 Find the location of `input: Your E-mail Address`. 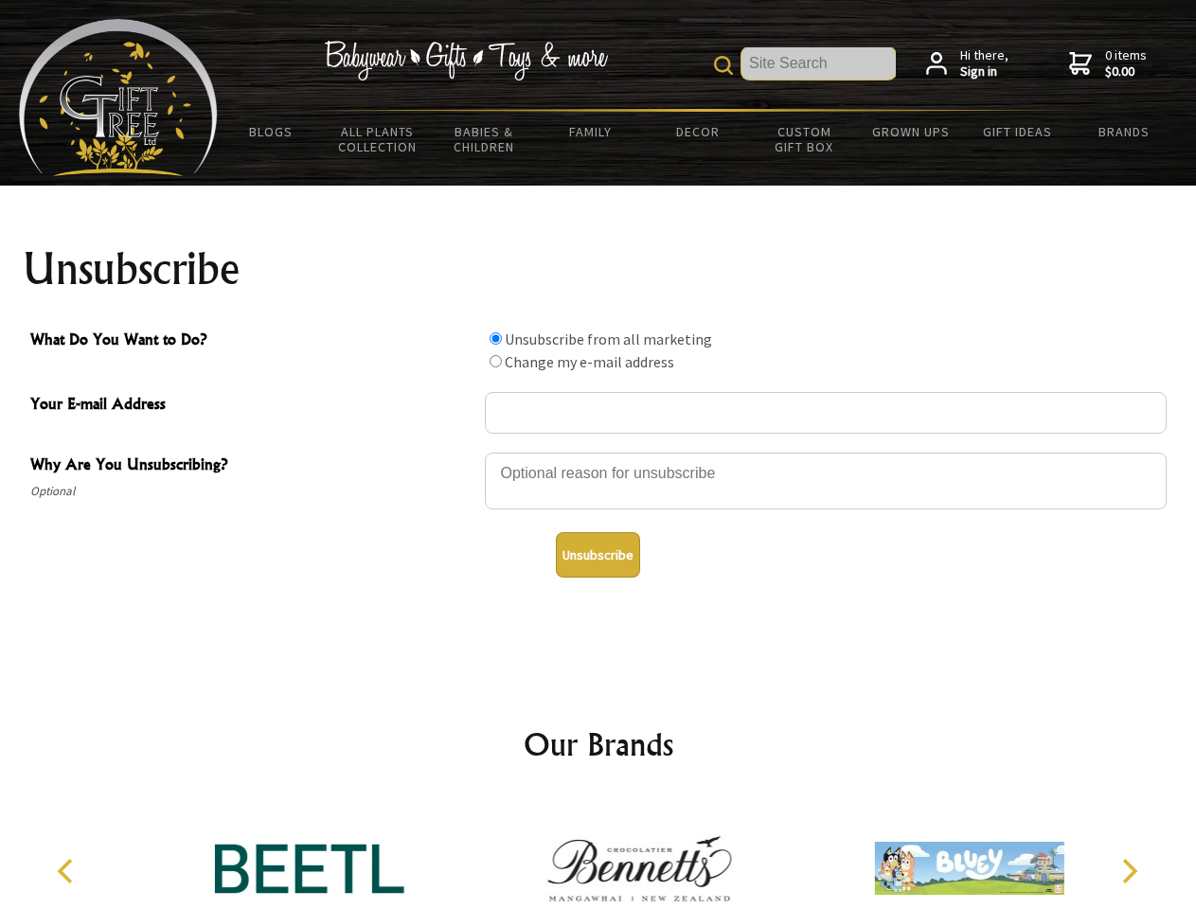

input: Your E-mail Address is located at coordinates (826, 413).